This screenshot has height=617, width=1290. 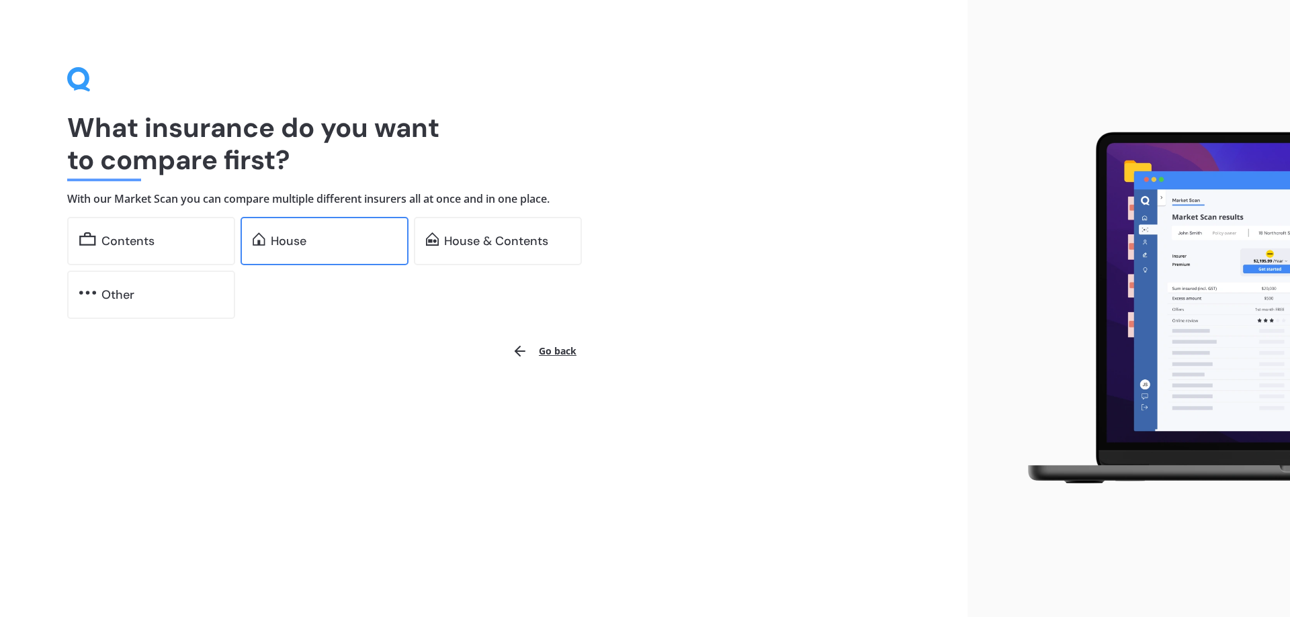 What do you see at coordinates (288, 241) in the screenshot?
I see `div: House` at bounding box center [288, 241].